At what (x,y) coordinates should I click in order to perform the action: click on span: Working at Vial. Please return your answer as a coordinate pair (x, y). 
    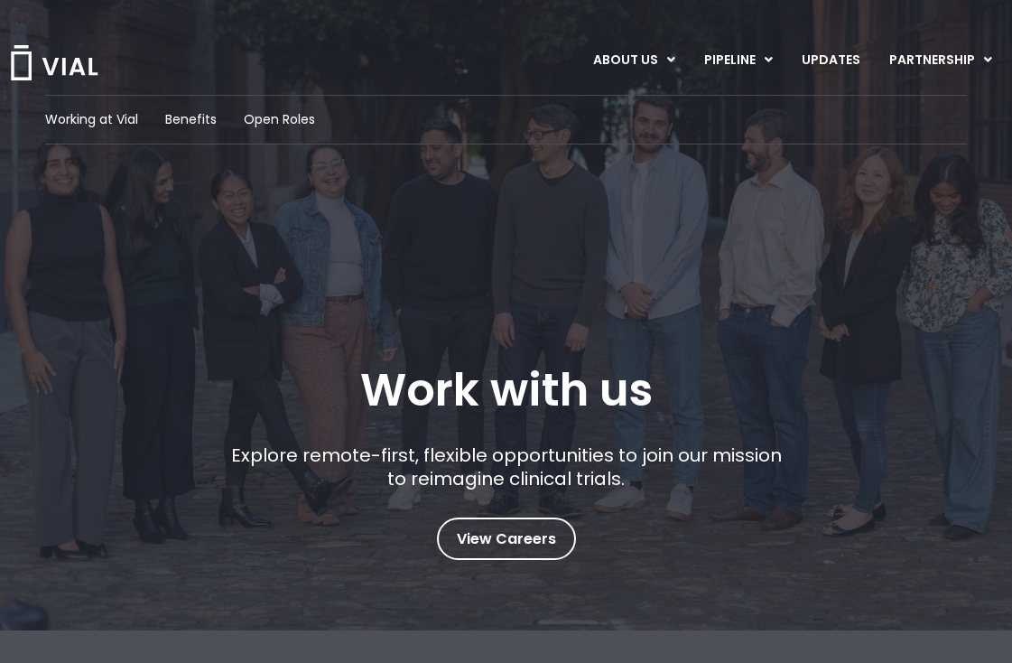
    Looking at the image, I should click on (91, 119).